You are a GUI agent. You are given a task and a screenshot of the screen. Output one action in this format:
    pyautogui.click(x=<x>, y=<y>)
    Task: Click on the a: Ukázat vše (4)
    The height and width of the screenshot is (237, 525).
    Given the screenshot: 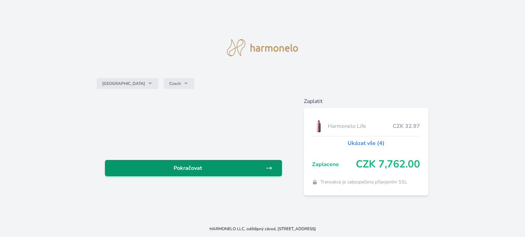 What is the action you would take?
    pyautogui.click(x=366, y=143)
    